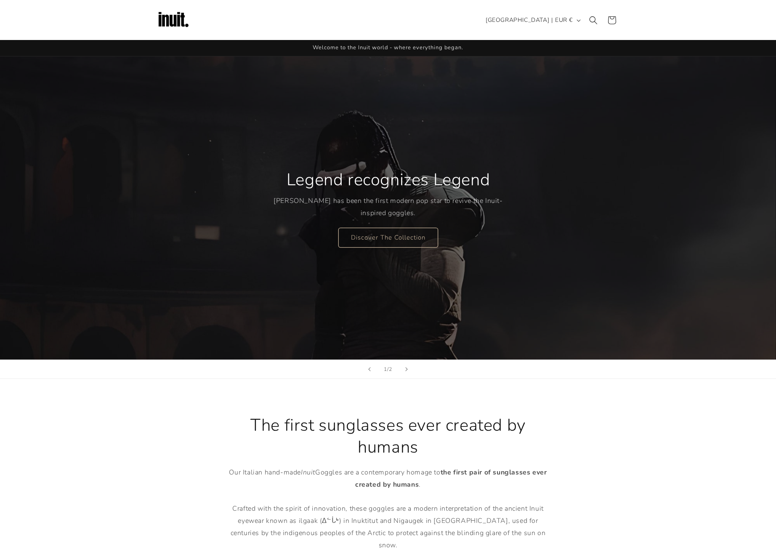 The width and height of the screenshot is (776, 549). Describe the element at coordinates (391, 369) in the screenshot. I see `span: 2` at that location.